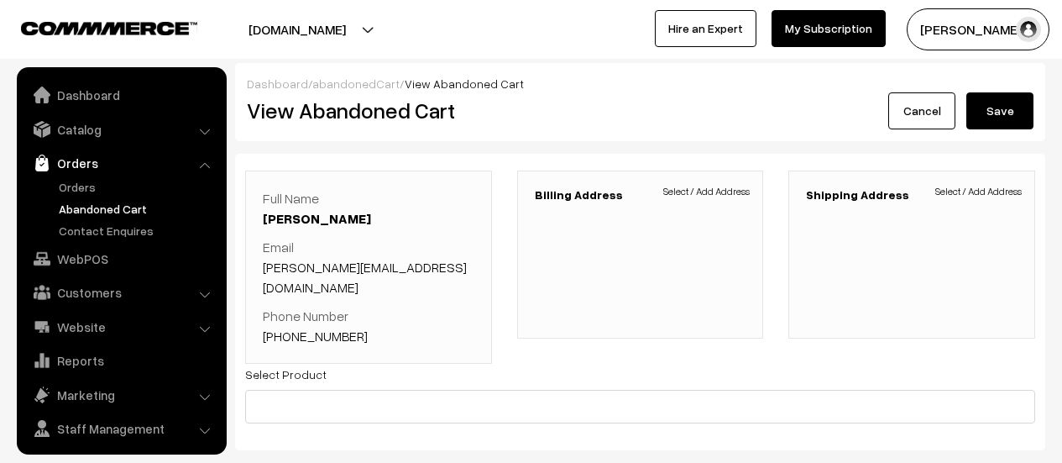 This screenshot has height=463, width=1062. I want to click on h3: Billing Address, so click(641, 195).